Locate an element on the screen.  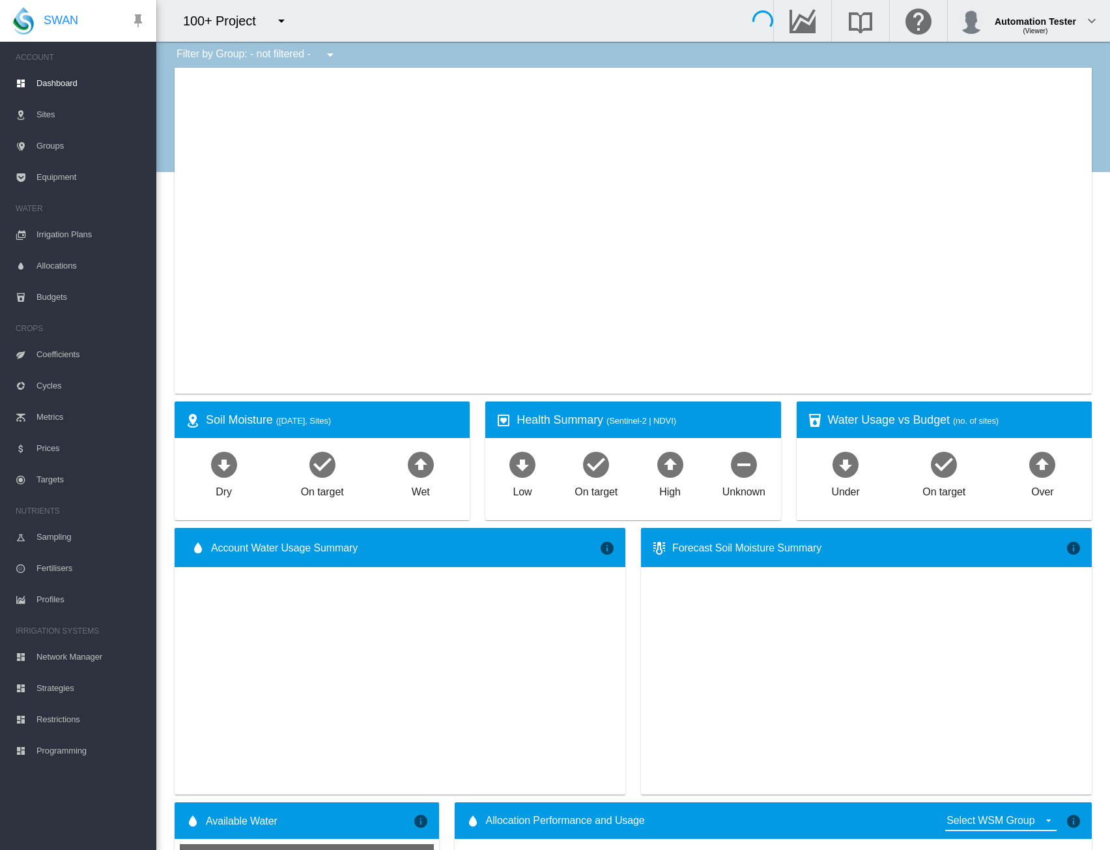
md-icon: icon-pin is located at coordinates (138, 21).